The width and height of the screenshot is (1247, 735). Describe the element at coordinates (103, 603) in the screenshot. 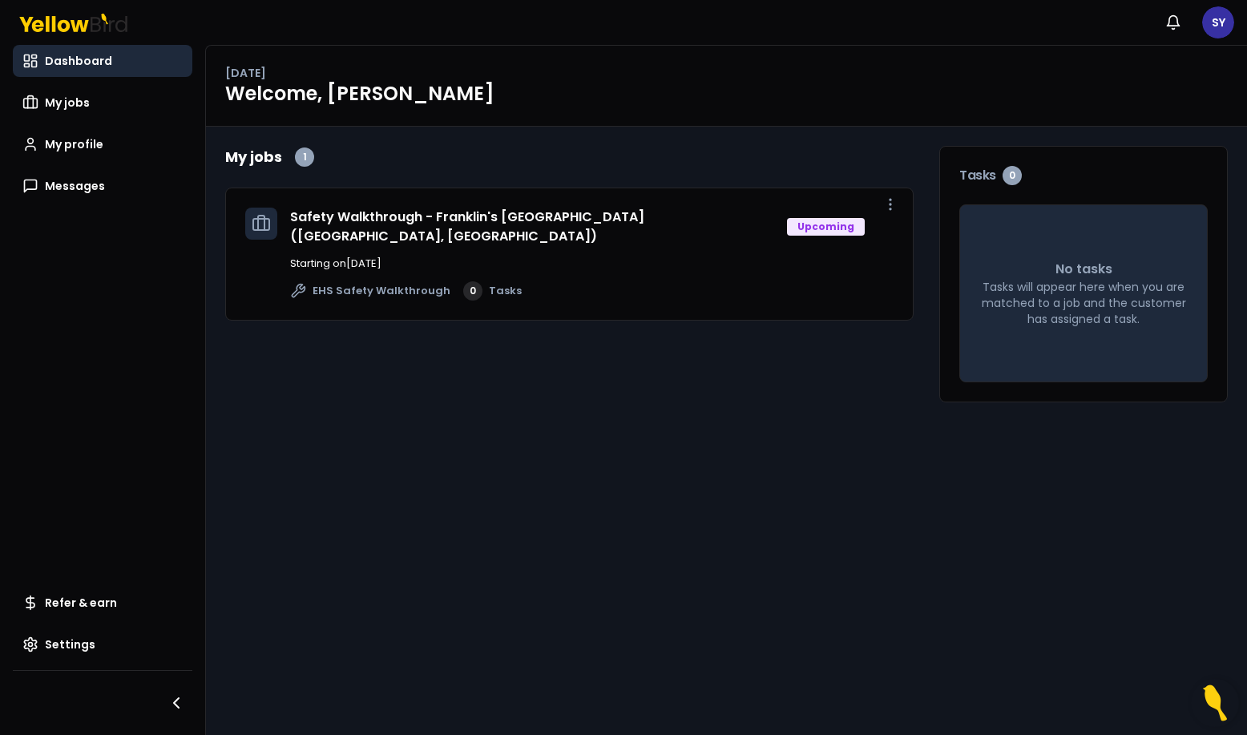

I see `a: Refer & earn` at that location.